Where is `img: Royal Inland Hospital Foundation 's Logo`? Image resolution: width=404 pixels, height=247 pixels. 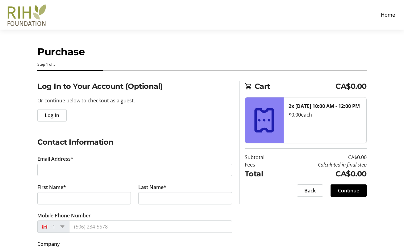
img: Royal Inland Hospital Foundation 's Logo is located at coordinates (27, 15).